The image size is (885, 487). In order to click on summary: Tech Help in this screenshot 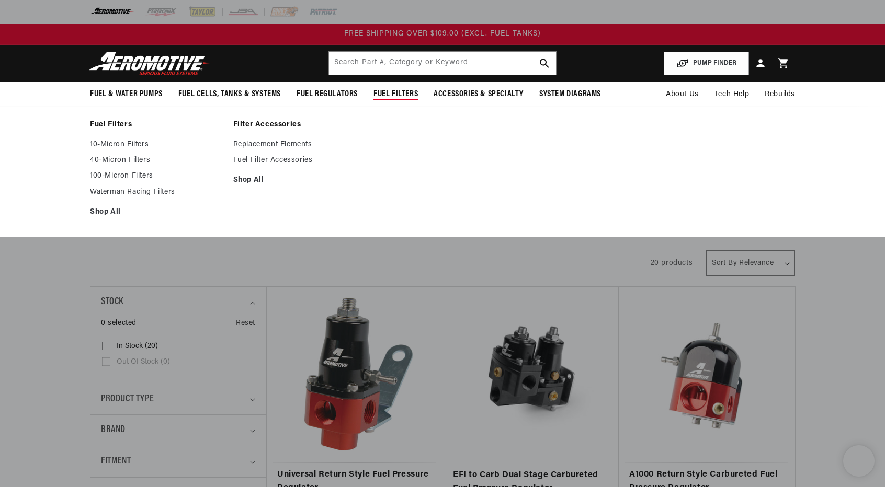, I will do `click(732, 95)`.